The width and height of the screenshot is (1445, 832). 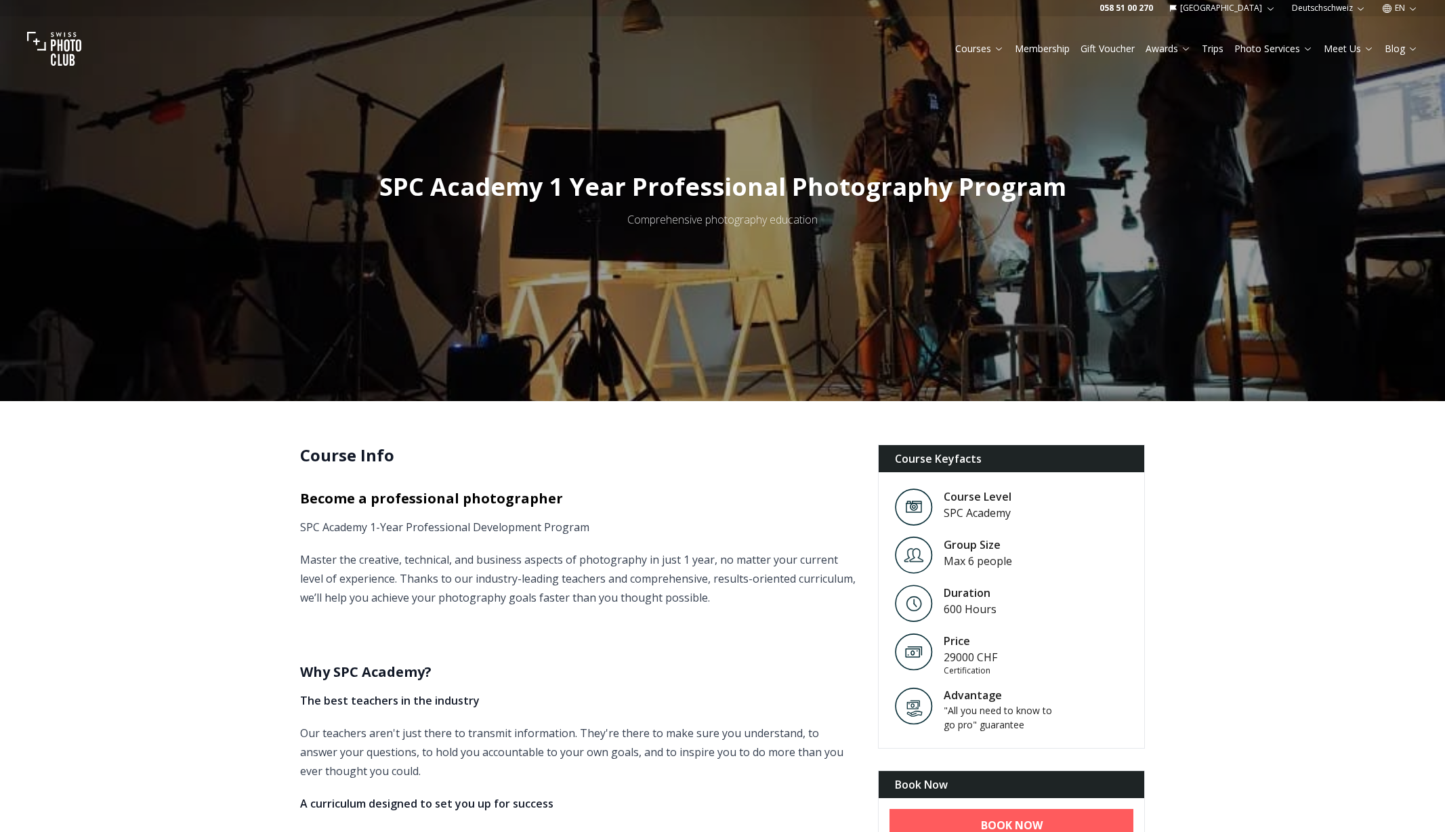 I want to click on div: Advantage, so click(x=1001, y=695).